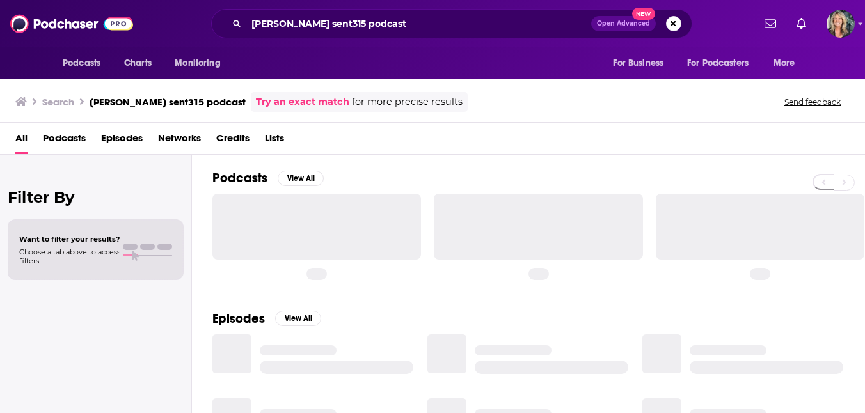 The width and height of the screenshot is (865, 413). I want to click on h2: Podcasts, so click(240, 178).